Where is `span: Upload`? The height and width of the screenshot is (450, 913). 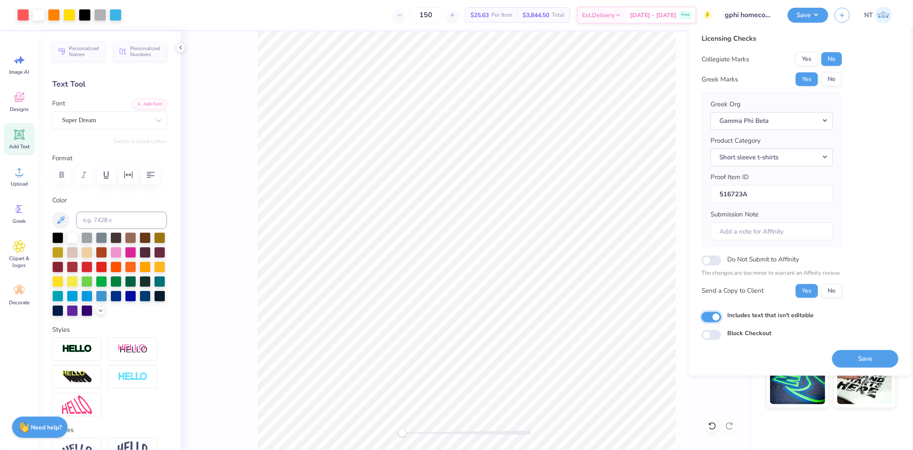 span: Upload is located at coordinates (19, 184).